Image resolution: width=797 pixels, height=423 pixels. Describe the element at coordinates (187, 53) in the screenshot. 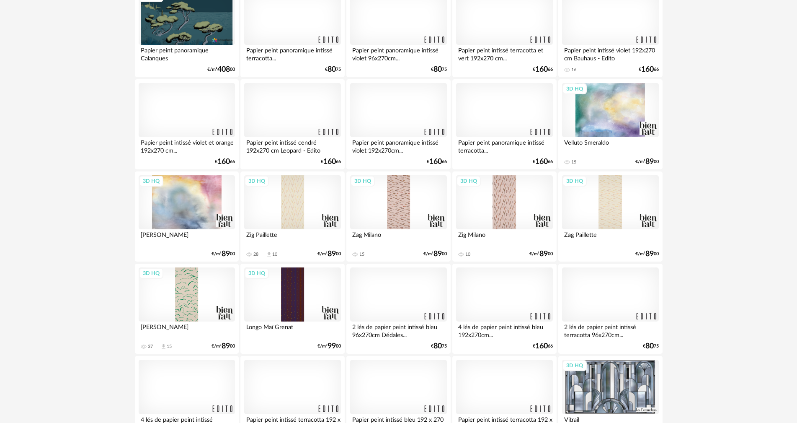

I see `div: Papier peint panoramique Calanques` at that location.